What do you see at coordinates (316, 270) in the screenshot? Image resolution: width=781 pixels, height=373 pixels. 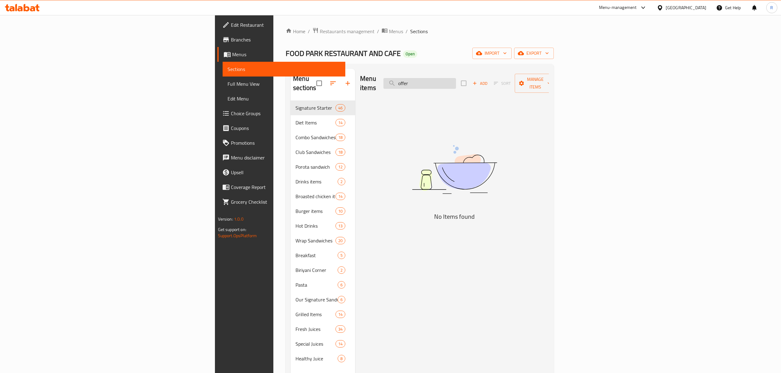 I see `span: Biriyani Corner` at bounding box center [316, 270].